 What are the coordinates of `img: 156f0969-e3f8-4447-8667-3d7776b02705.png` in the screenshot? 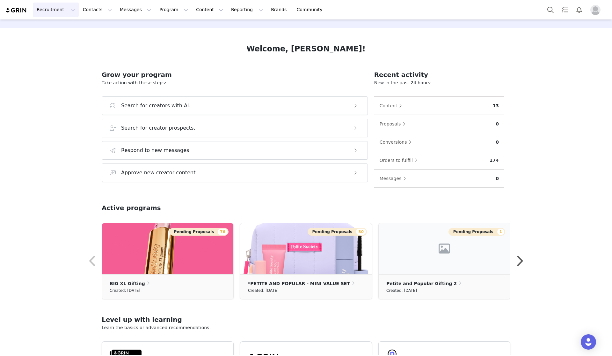 It's located at (306, 248).